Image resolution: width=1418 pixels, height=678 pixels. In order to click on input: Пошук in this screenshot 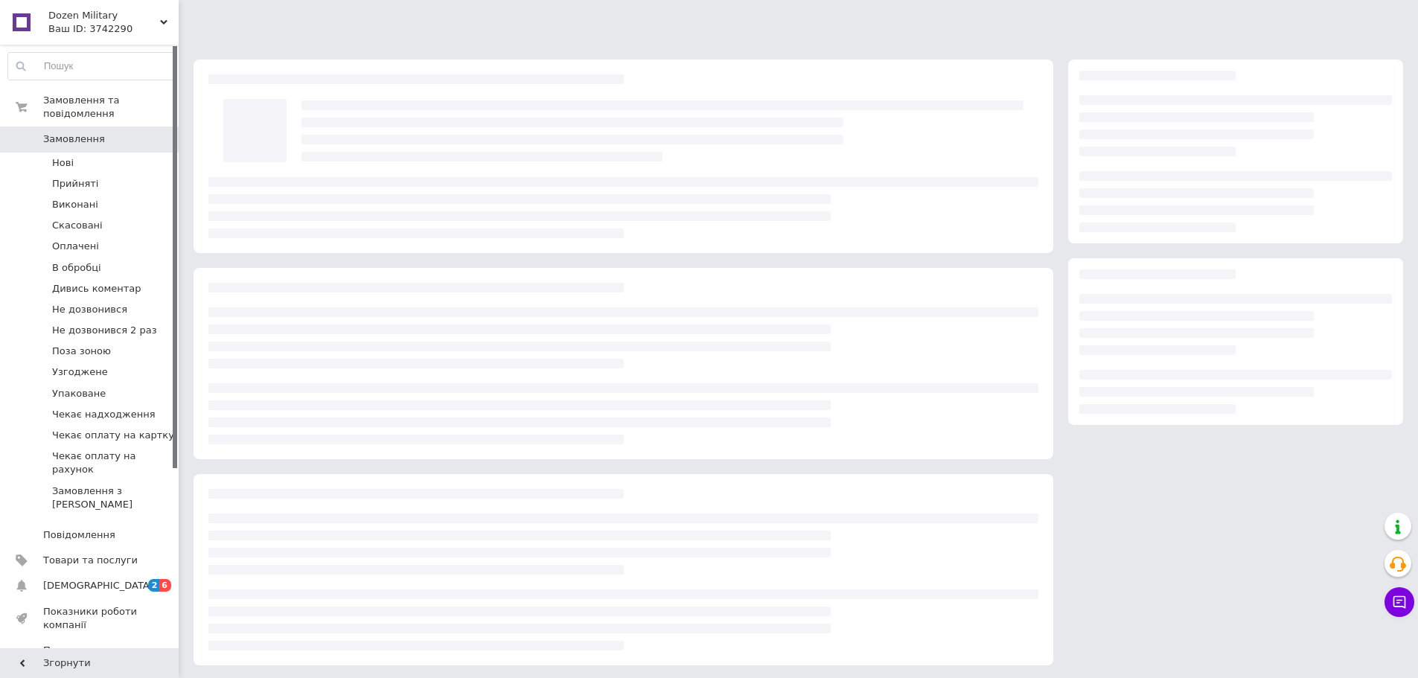, I will do `click(92, 66)`.